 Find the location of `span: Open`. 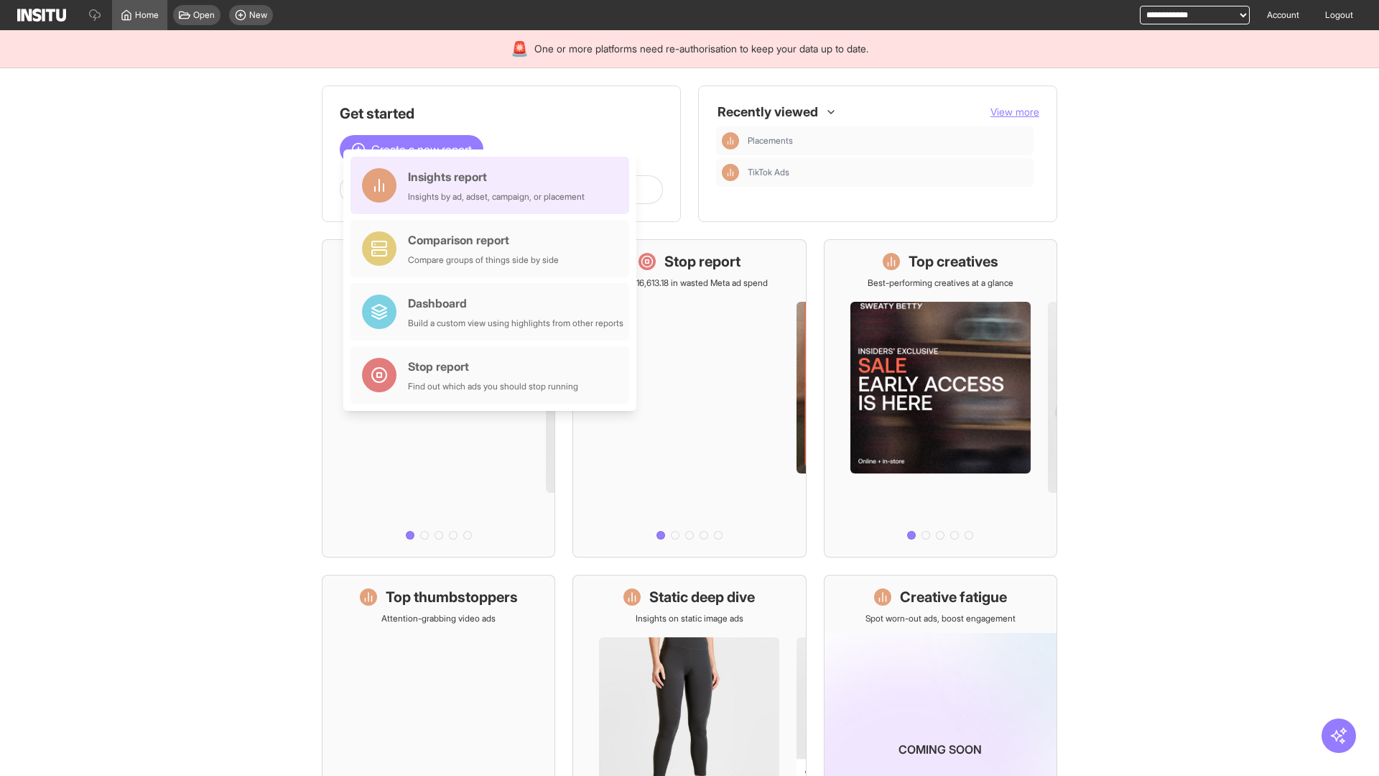

span: Open is located at coordinates (204, 15).